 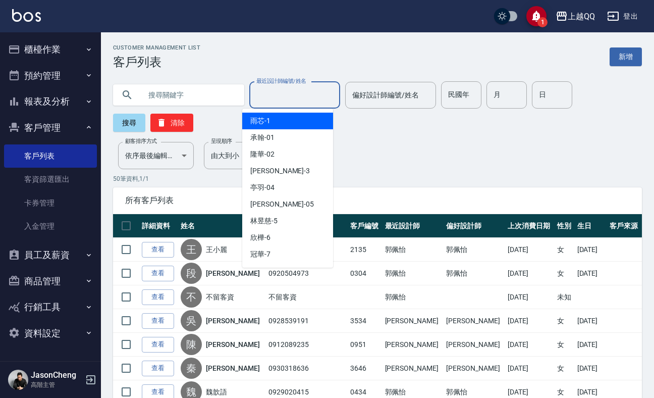 What do you see at coordinates (158, 226) in the screenshot?
I see `th: 詳細資料` at bounding box center [158, 226].